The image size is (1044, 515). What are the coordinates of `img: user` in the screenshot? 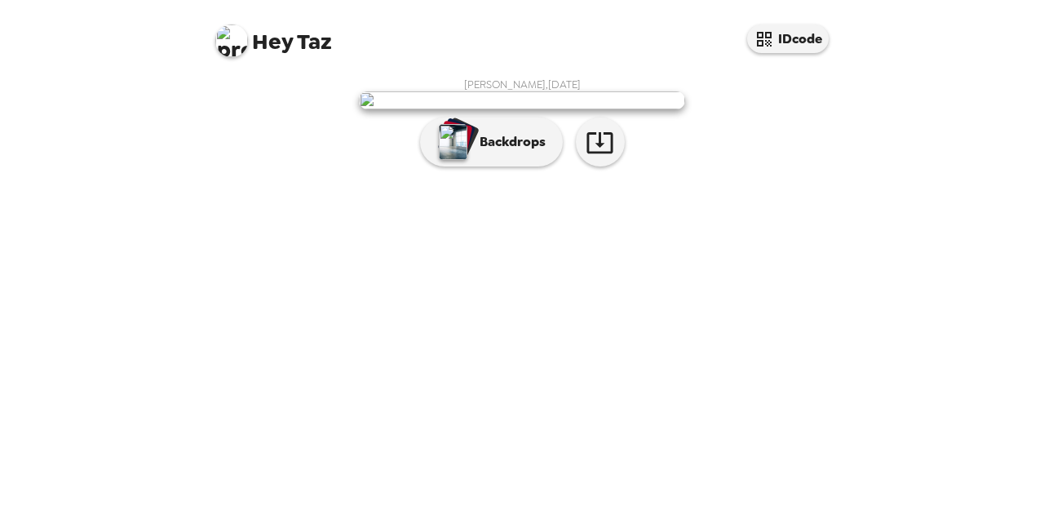 It's located at (522, 100).